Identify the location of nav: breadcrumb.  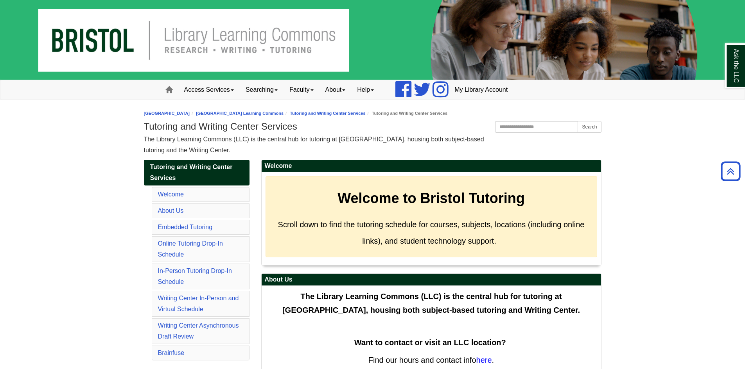
(372, 113).